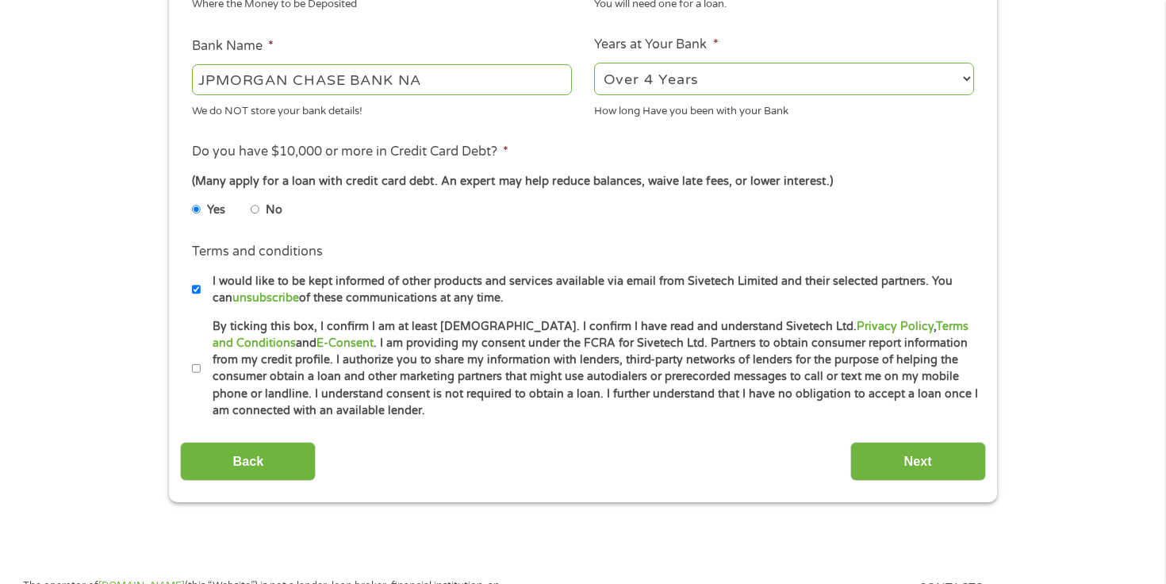 Image resolution: width=1166 pixels, height=584 pixels. What do you see at coordinates (589, 289) in the screenshot?
I see `label: I would like to be kept informed of other products and services available via email from Sivetech...` at bounding box center [589, 289].